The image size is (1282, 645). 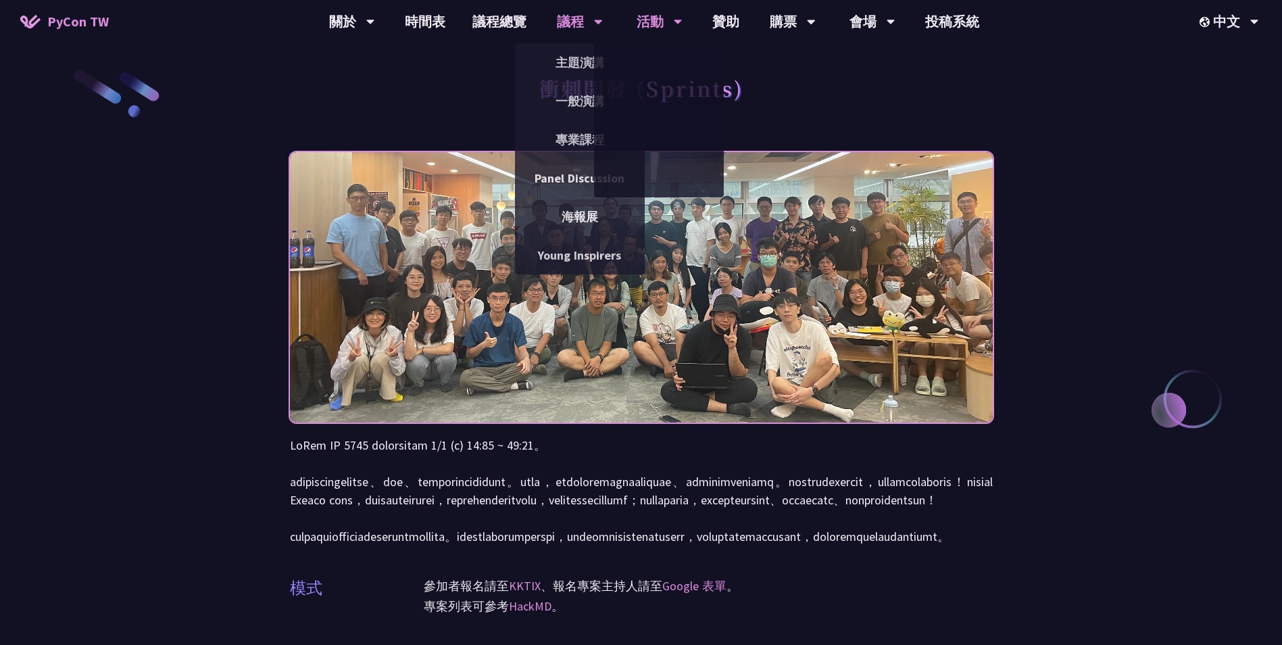 What do you see at coordinates (30, 22) in the screenshot?
I see `img: Home icon of PyCon TW 2025` at bounding box center [30, 22].